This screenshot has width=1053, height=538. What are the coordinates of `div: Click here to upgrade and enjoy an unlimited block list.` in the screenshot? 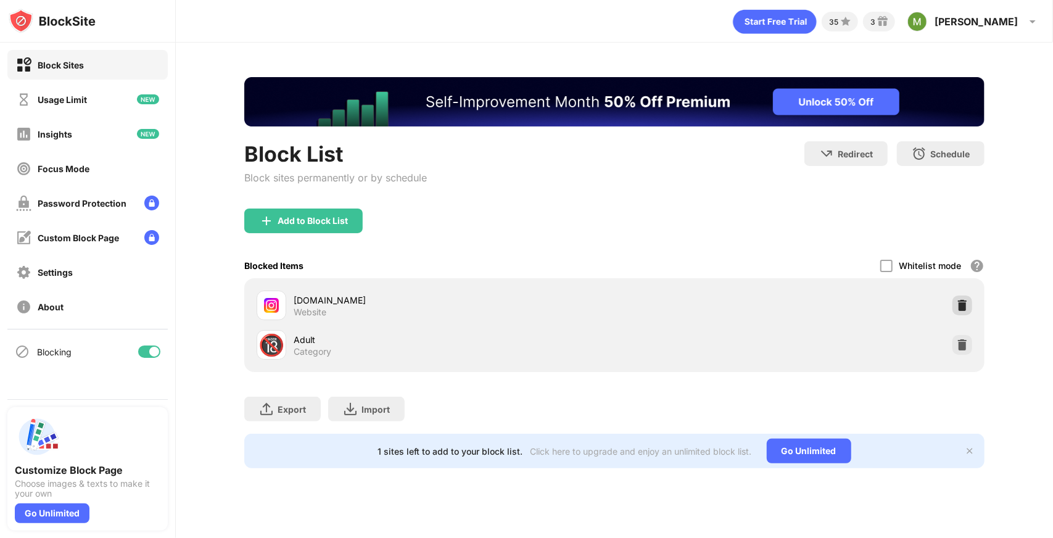 It's located at (641, 451).